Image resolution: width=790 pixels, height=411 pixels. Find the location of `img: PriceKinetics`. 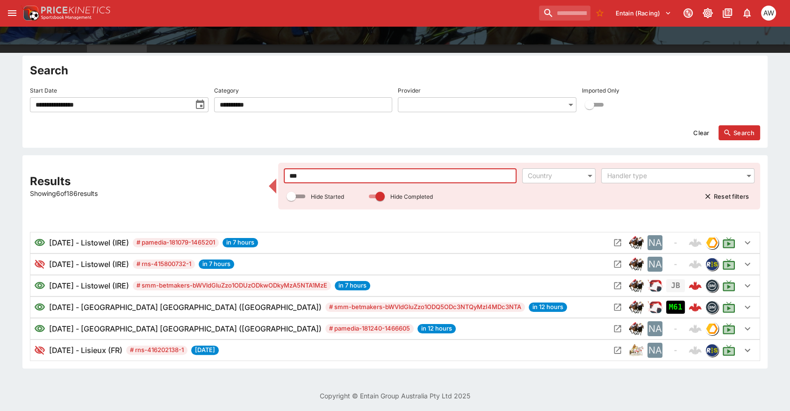

img: PriceKinetics is located at coordinates (76, 10).